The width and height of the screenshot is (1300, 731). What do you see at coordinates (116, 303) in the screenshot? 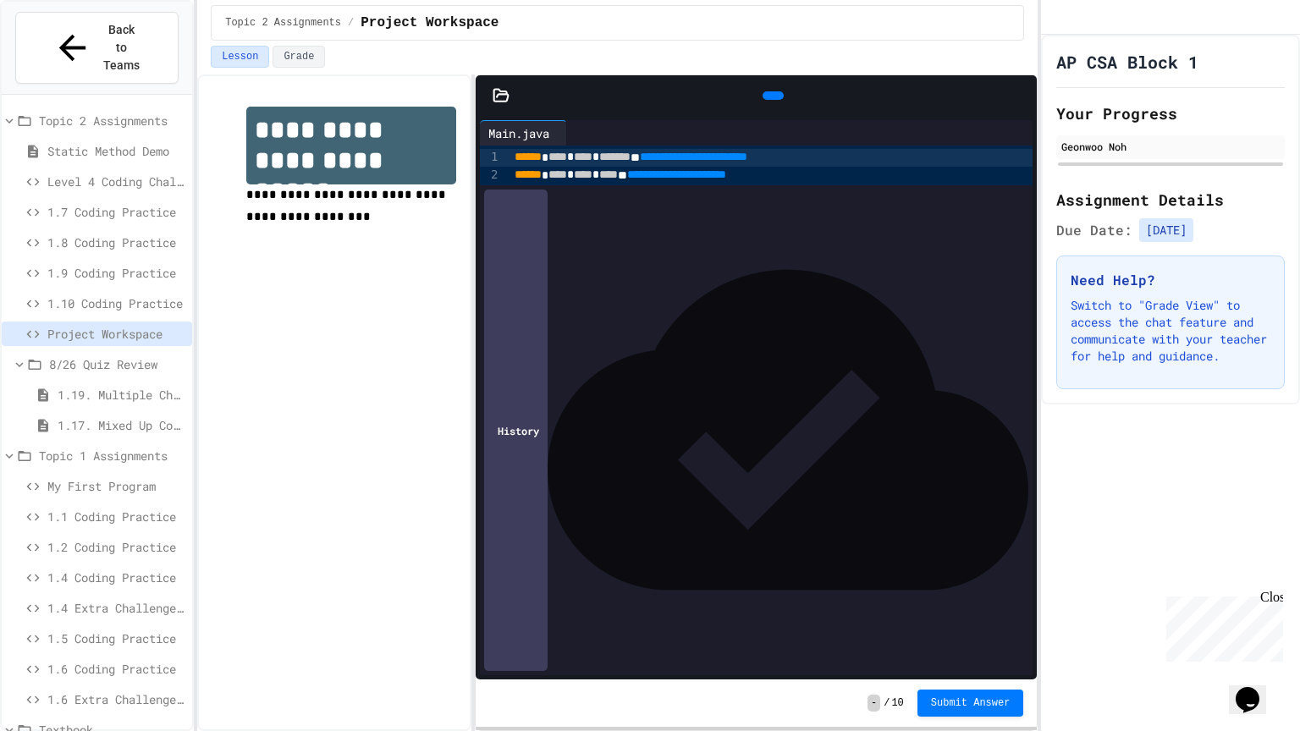
I see `span: 1.10 Coding Practice` at bounding box center [116, 303].